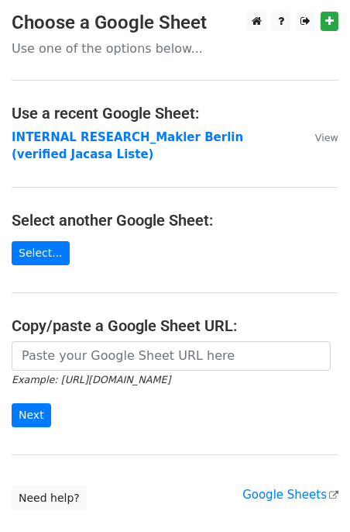  Describe the element at coordinates (175, 48) in the screenshot. I see `p: Use one of the options below...` at that location.